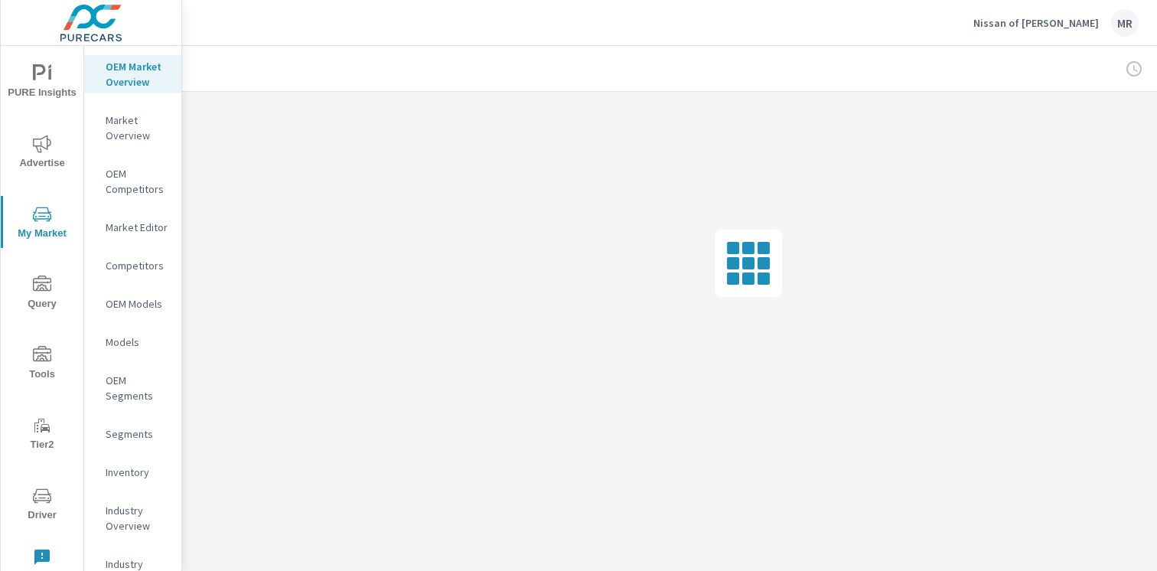 The height and width of the screenshot is (571, 1157). What do you see at coordinates (132, 518) in the screenshot?
I see `div: Industry Overview` at bounding box center [132, 518].